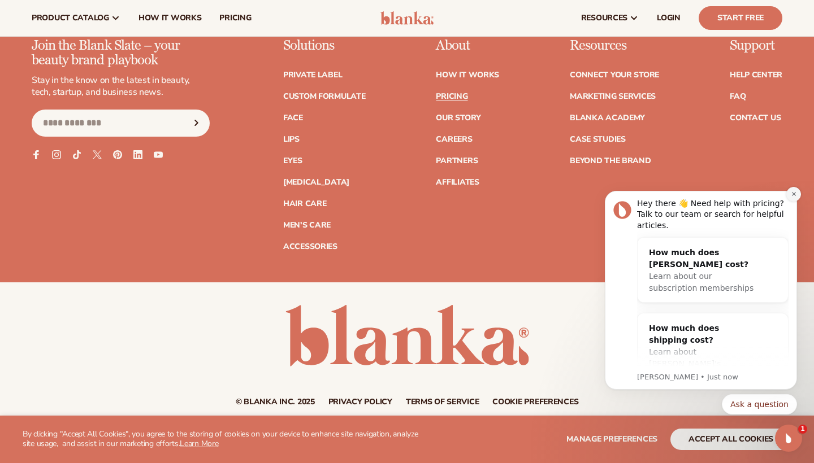 The width and height of the screenshot is (814, 463). Describe the element at coordinates (407, 18) in the screenshot. I see `a: logo` at that location.